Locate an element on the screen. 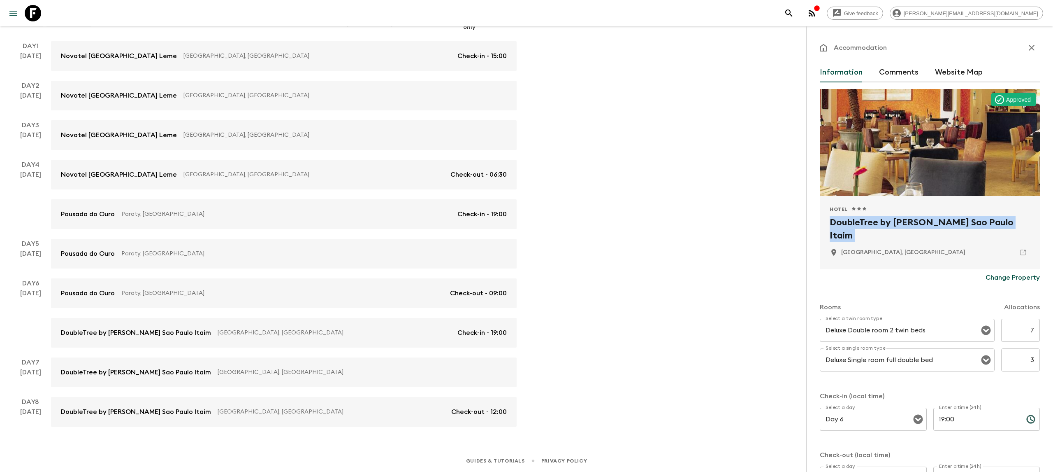 The height and width of the screenshot is (472, 1053). p: Check-out (local time) is located at coordinates (930, 455).